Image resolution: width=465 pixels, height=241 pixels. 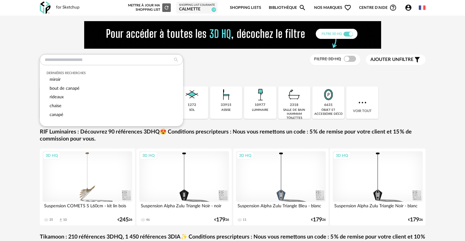 I want to click on div: 11, so click(x=244, y=220).